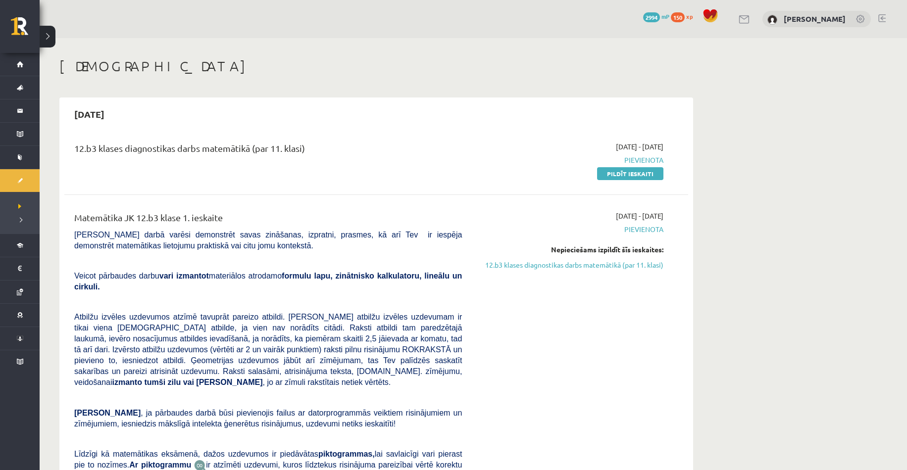  Describe the element at coordinates (25, 30) in the screenshot. I see `a: Rīgas 1. Tālmācības vidusskola` at that location.